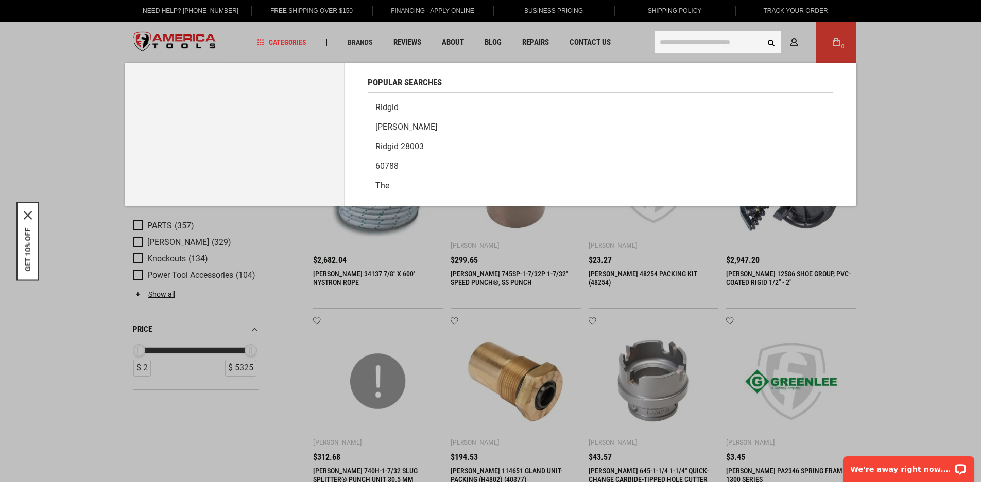  What do you see at coordinates (600, 166) in the screenshot?
I see `a: 60788` at bounding box center [600, 166].